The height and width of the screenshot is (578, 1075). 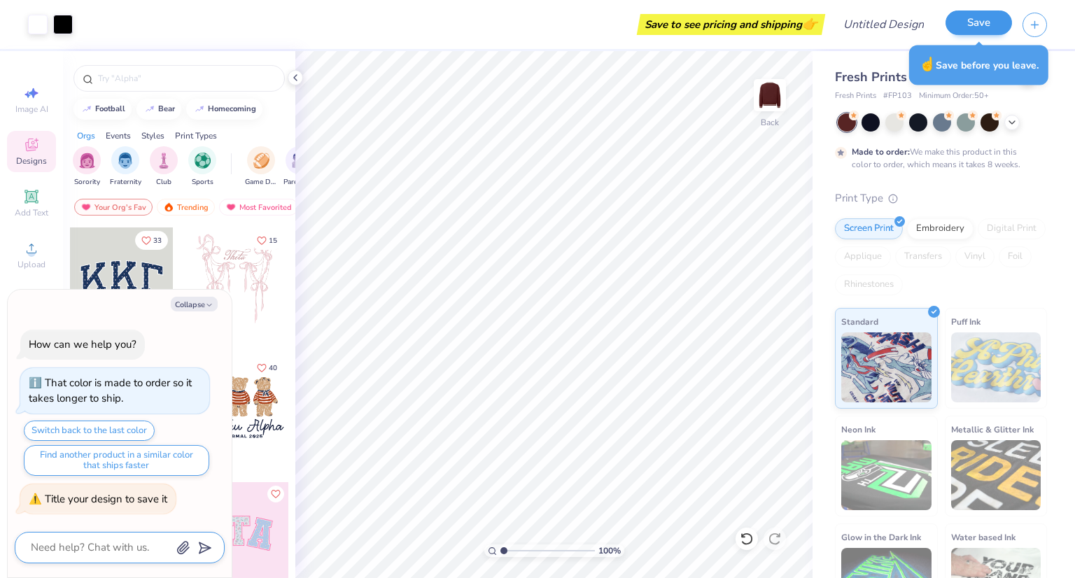 What do you see at coordinates (941, 198) in the screenshot?
I see `div: Print Type` at bounding box center [941, 198].